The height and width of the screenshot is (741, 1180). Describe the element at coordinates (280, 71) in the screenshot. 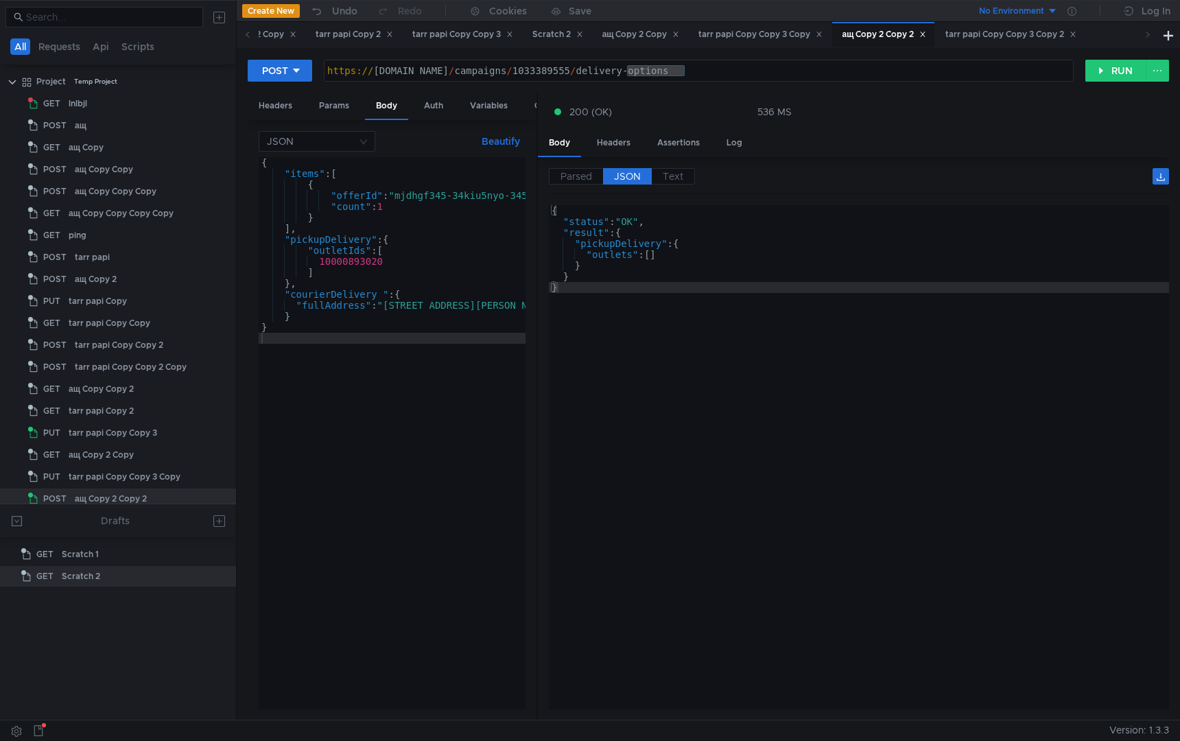

I see `button: POST` at that location.